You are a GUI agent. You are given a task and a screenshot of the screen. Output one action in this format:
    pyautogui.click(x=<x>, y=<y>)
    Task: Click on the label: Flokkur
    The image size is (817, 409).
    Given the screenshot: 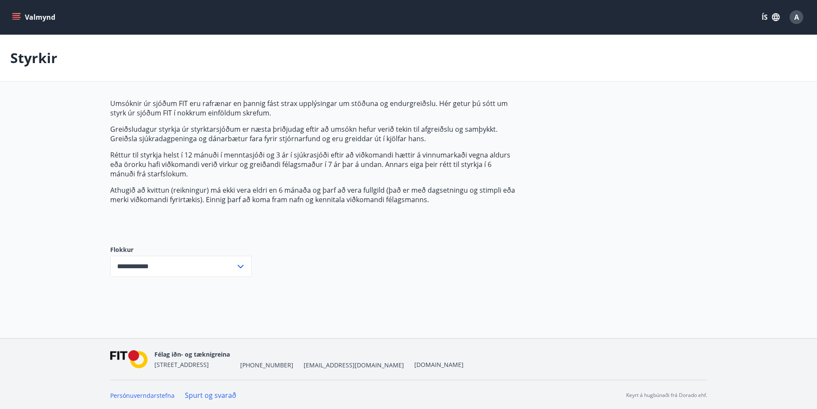 What is the action you would take?
    pyautogui.click(x=181, y=250)
    